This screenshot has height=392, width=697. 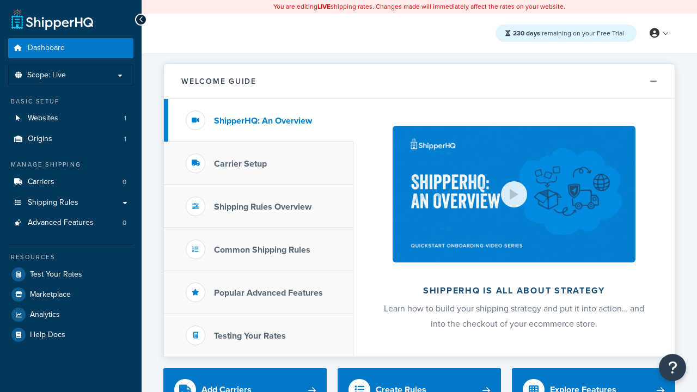 What do you see at coordinates (71, 48) in the screenshot?
I see `li: Dashboard` at bounding box center [71, 48].